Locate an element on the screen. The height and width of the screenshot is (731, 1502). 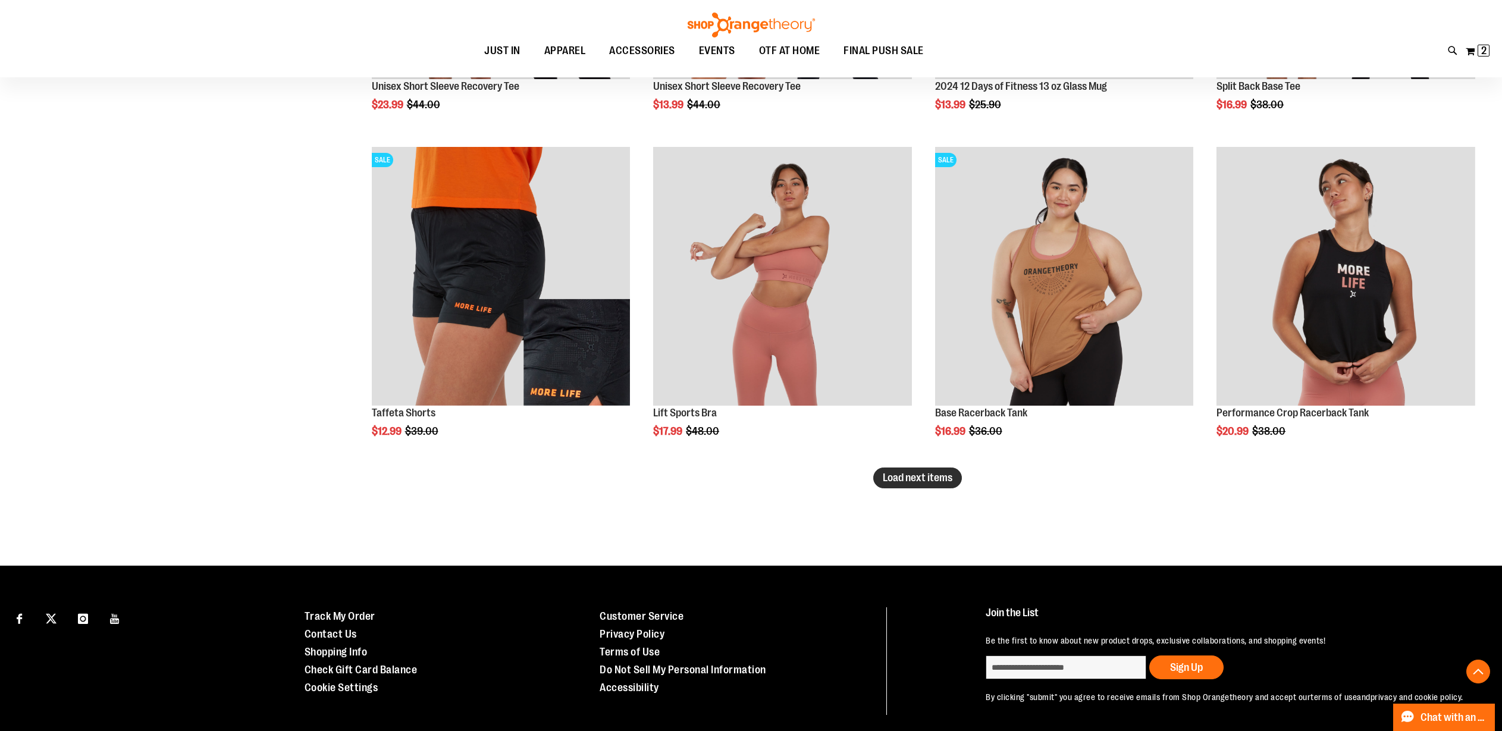
span: $39.00 is located at coordinates (422, 431).